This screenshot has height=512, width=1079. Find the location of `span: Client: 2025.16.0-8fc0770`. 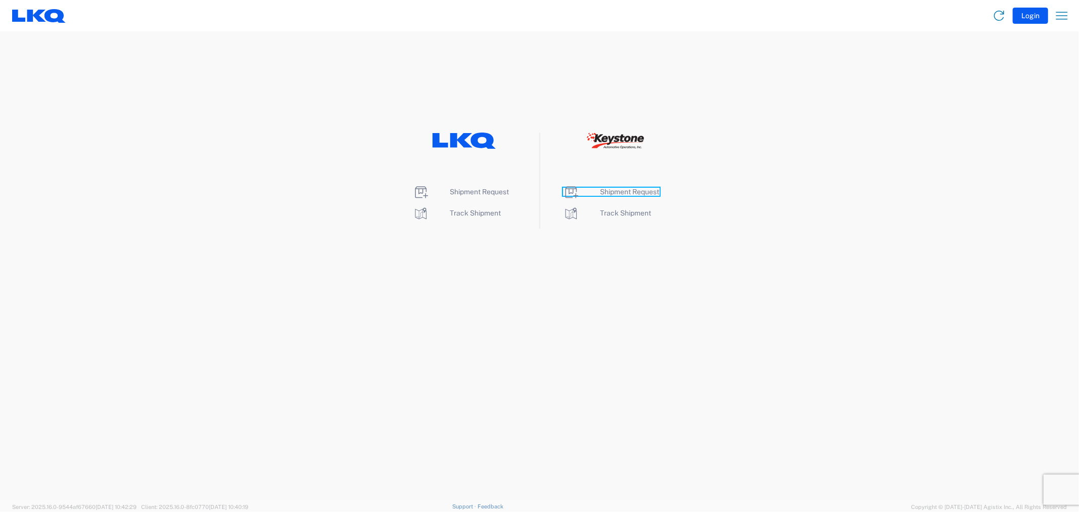

span: Client: 2025.16.0-8fc0770 is located at coordinates (195, 507).